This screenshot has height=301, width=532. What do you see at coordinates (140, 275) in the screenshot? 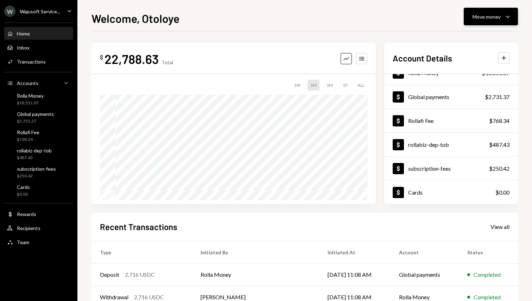
I see `div: 2,716 USDC` at bounding box center [140, 275].